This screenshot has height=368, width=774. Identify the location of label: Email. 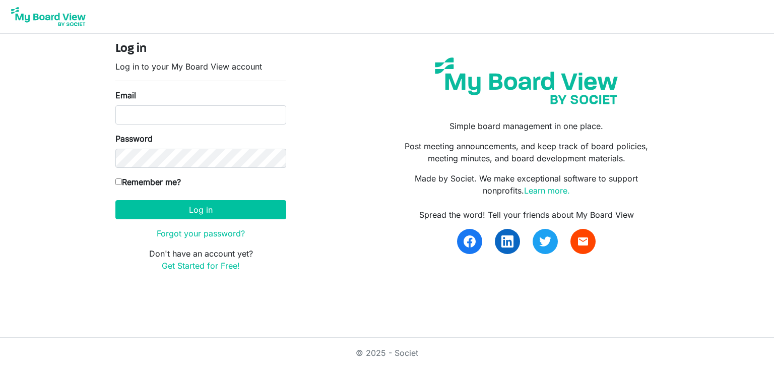
(126, 95).